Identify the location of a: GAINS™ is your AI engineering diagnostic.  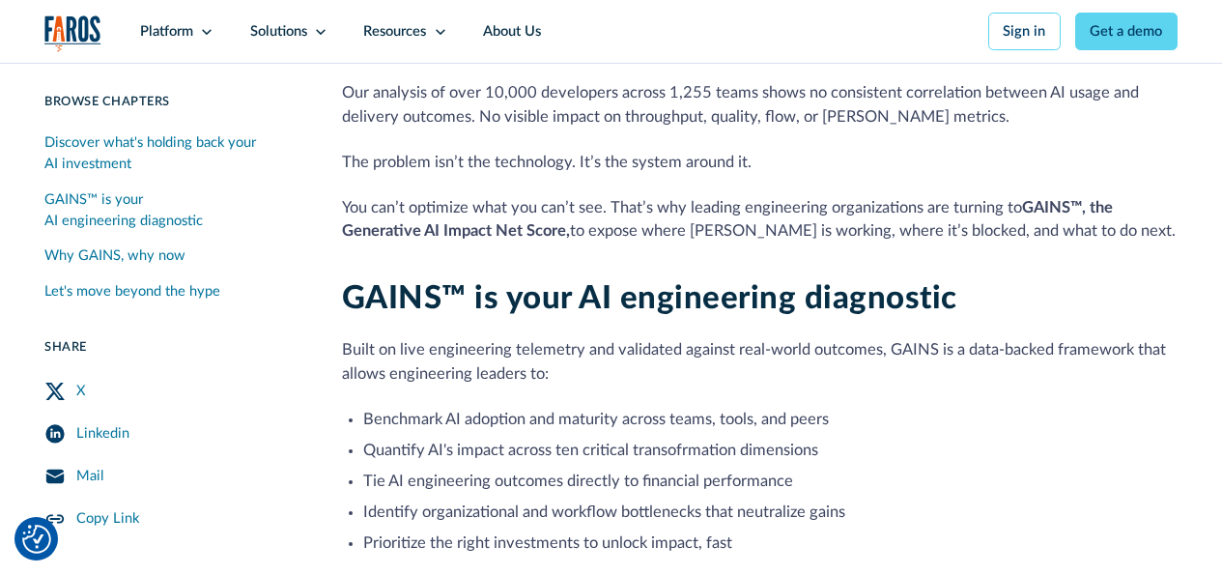
(172, 210).